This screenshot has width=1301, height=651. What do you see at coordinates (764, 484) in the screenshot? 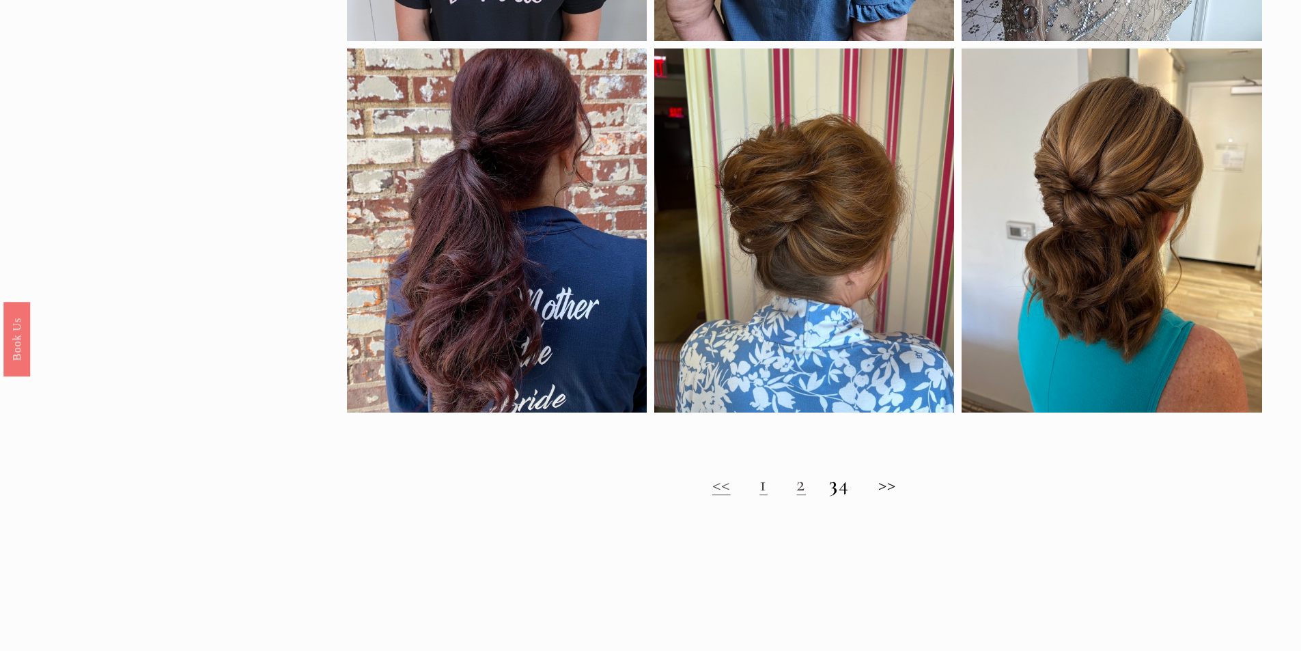
I see `a: 1` at bounding box center [764, 484].